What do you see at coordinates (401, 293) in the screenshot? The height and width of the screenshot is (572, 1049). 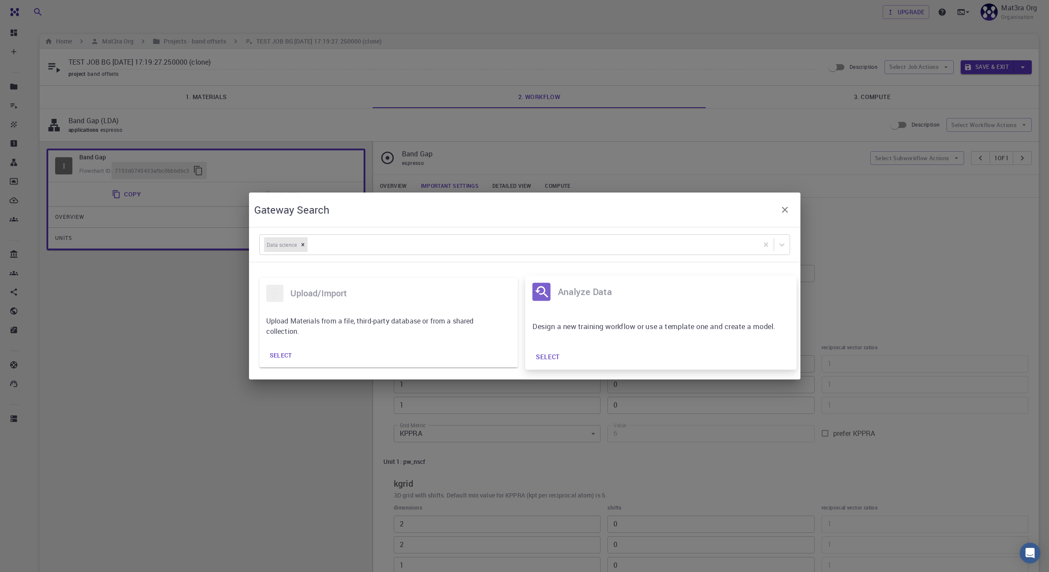 I see `h6: upload/import` at bounding box center [401, 293].